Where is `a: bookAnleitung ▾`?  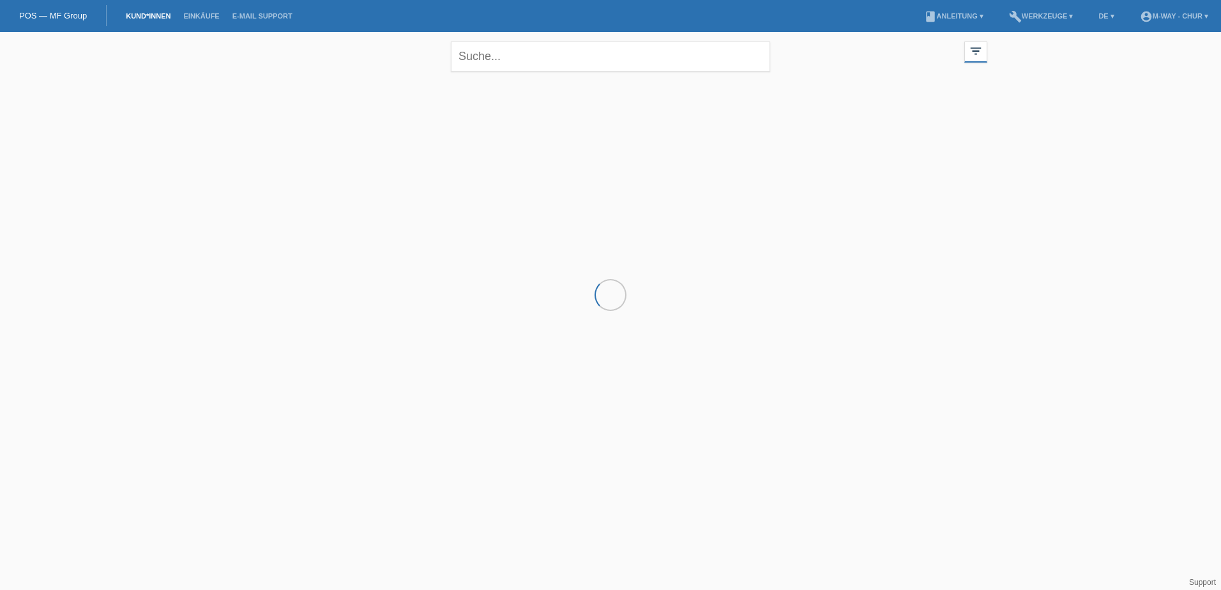
a: bookAnleitung ▾ is located at coordinates (954, 16).